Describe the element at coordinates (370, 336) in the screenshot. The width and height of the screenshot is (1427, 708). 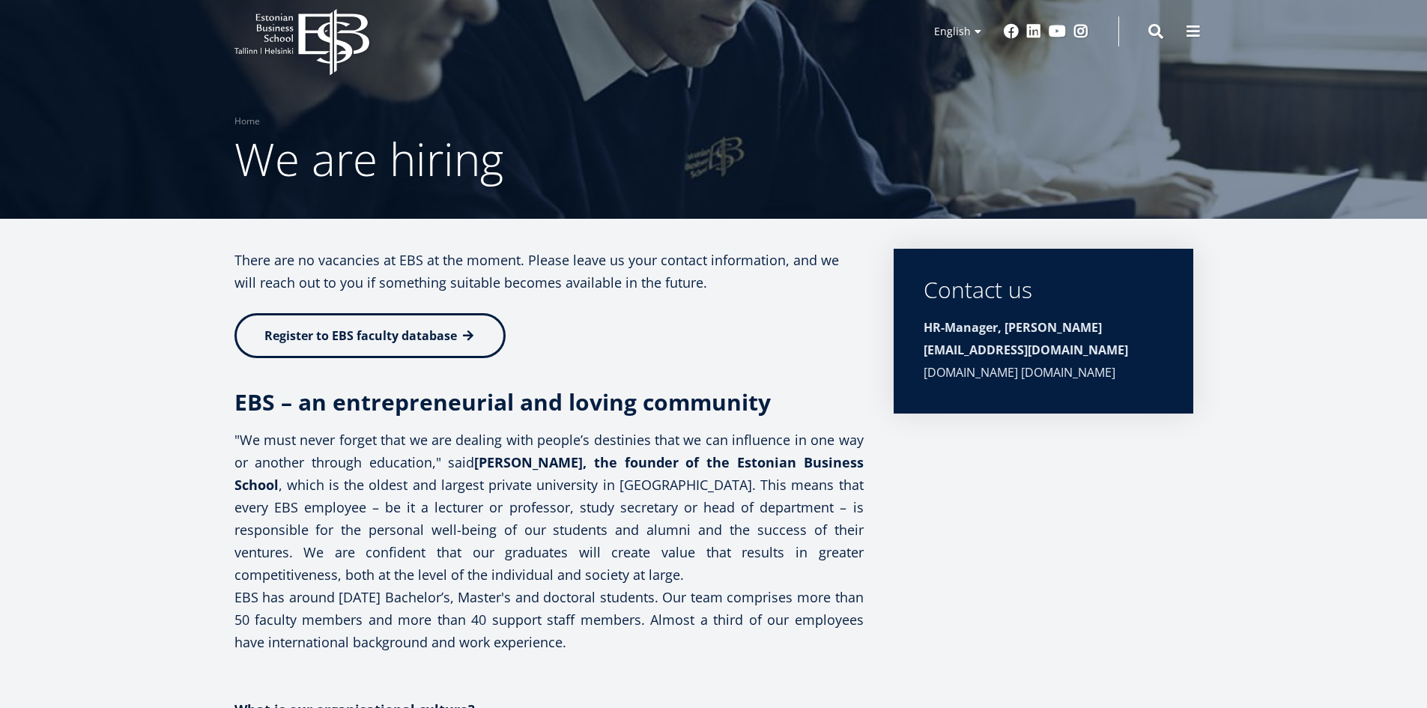
I see `a: Register to EBS faculty database` at that location.